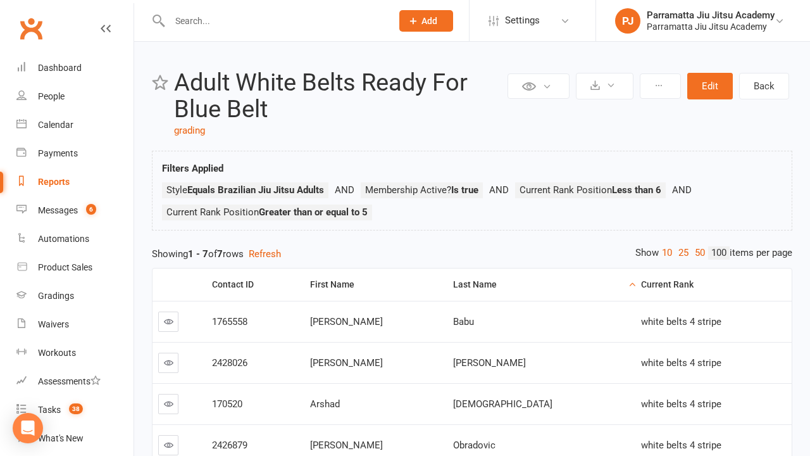 The height and width of the screenshot is (456, 810). Describe the element at coordinates (31, 28) in the screenshot. I see `a: Clubworx` at that location.